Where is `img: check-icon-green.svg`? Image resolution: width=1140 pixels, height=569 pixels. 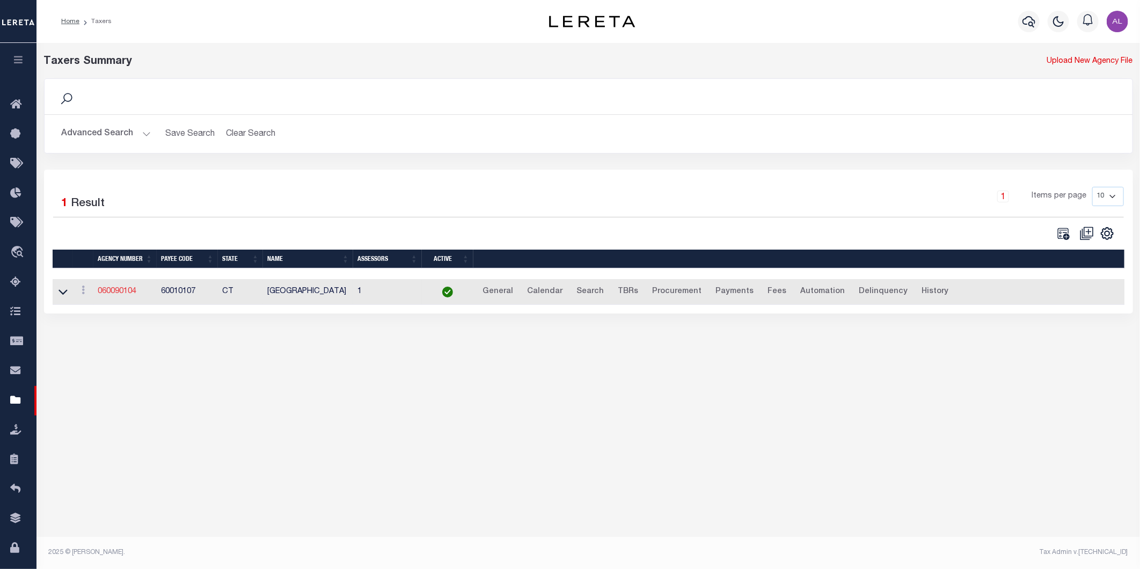 img: check-icon-green.svg is located at coordinates (448, 292).